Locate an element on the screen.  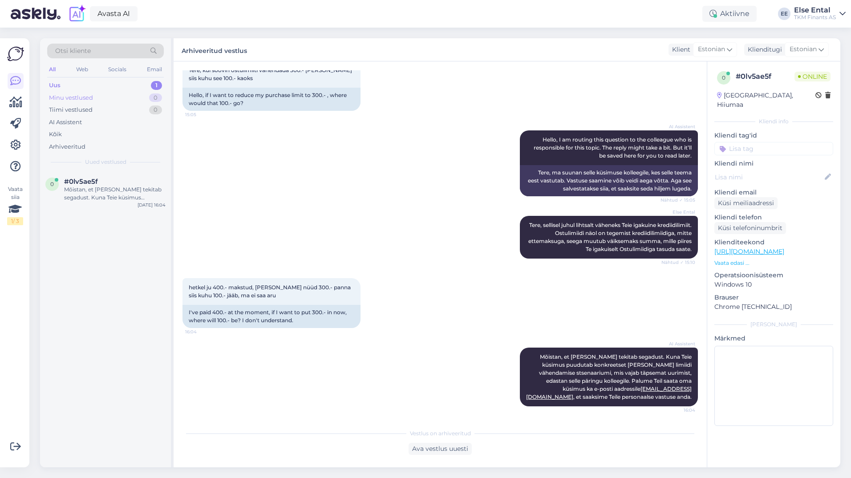
div: 1 / 3 is located at coordinates (15, 221).